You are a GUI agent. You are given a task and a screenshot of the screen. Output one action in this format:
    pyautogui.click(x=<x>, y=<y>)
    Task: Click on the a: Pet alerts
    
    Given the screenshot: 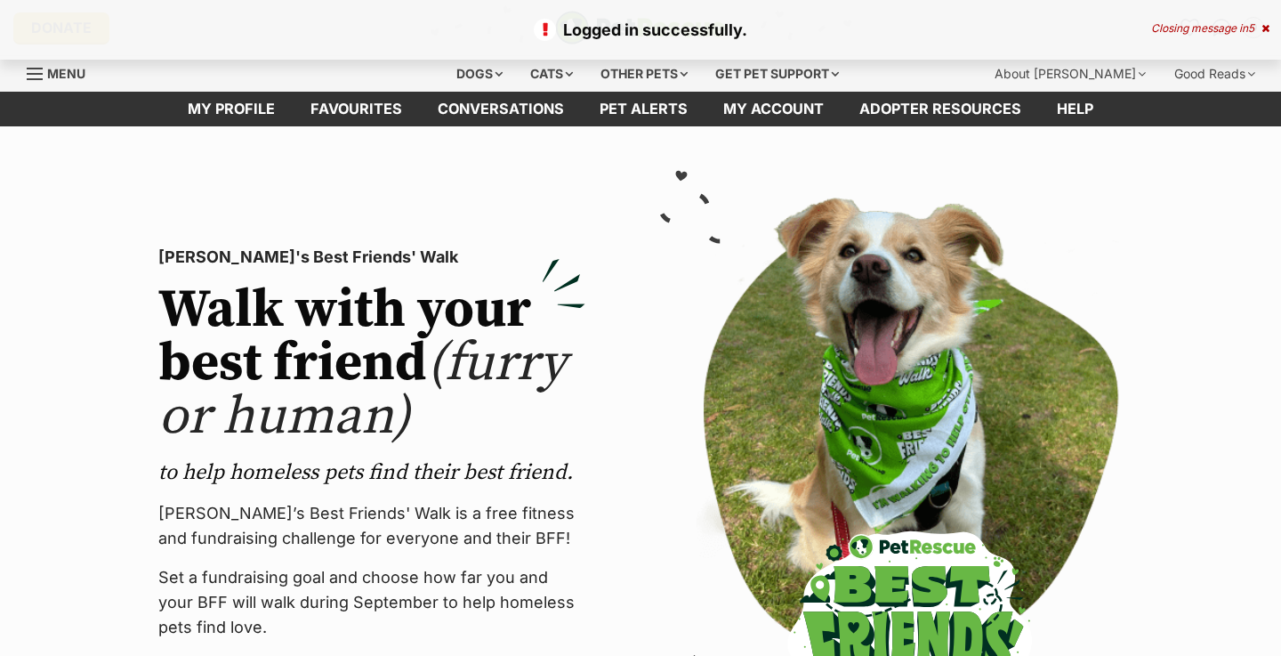 What is the action you would take?
    pyautogui.click(x=643, y=109)
    